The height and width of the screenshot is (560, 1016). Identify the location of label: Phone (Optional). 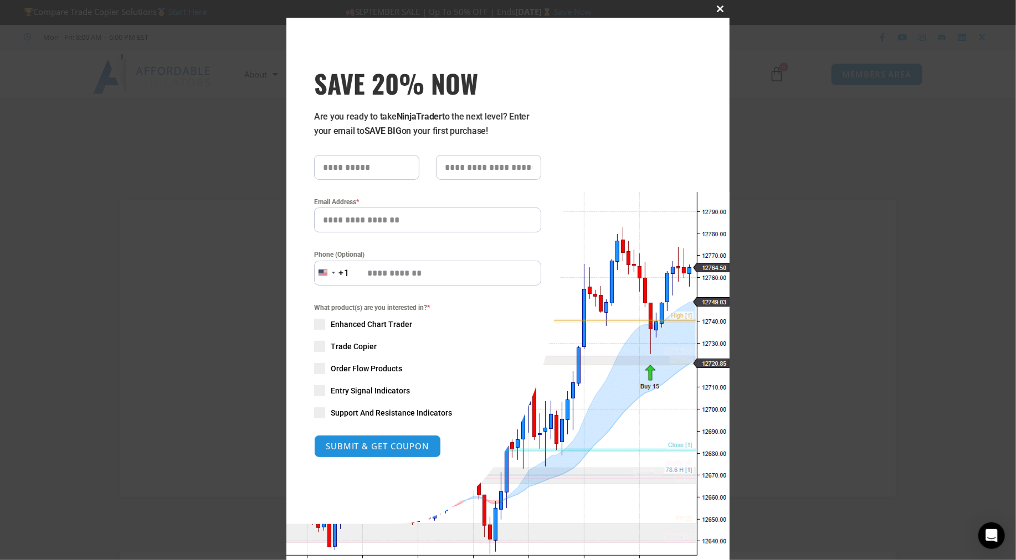
(428, 255).